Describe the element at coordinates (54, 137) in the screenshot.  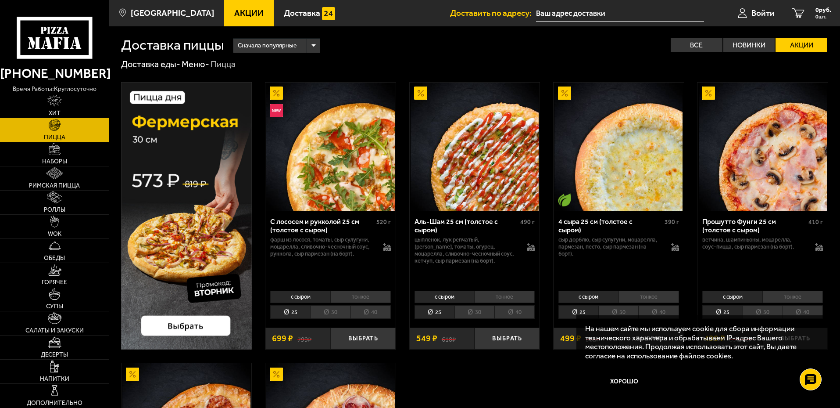
I see `span: Пицца` at that location.